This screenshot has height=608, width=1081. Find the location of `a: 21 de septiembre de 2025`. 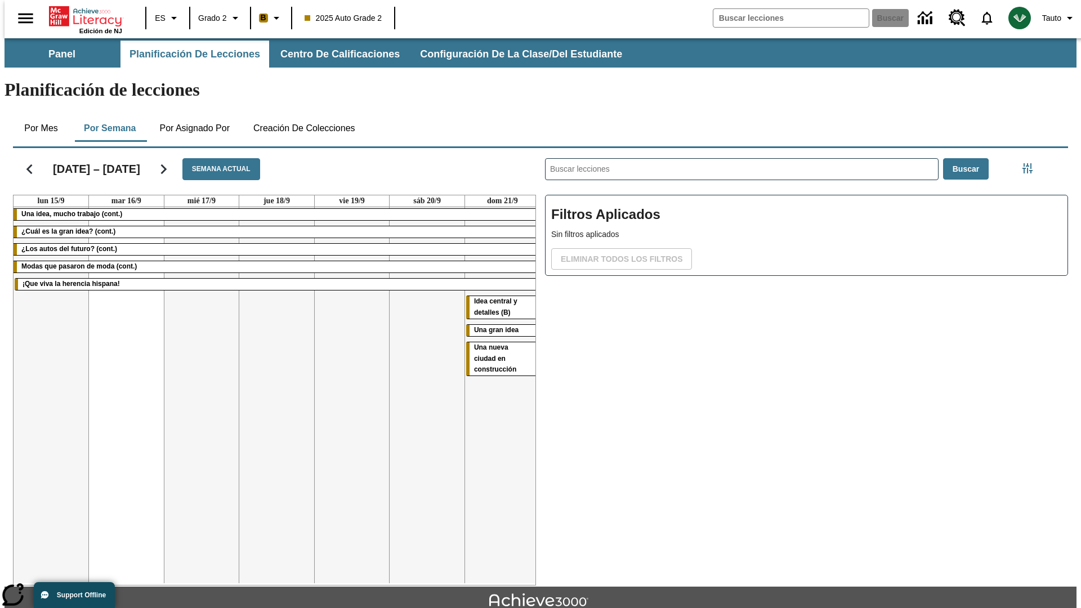

a: 21 de septiembre de 2025 is located at coordinates (502, 201).